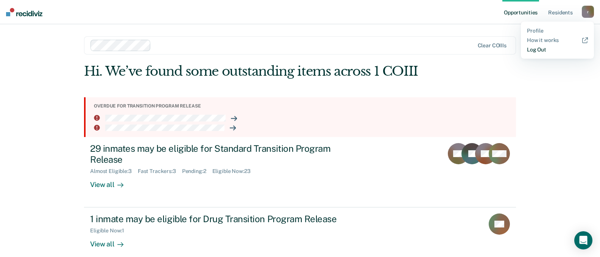 Image resolution: width=600 pixels, height=257 pixels. I want to click on a: Profile, so click(557, 31).